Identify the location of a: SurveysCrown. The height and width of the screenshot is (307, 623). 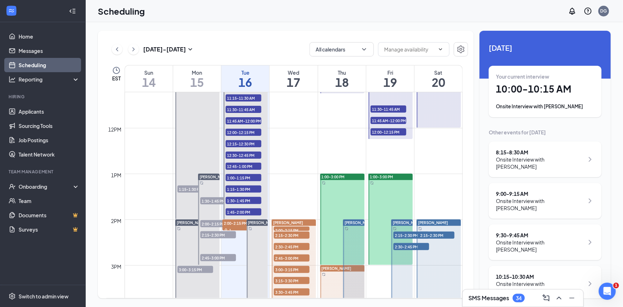
(49, 229).